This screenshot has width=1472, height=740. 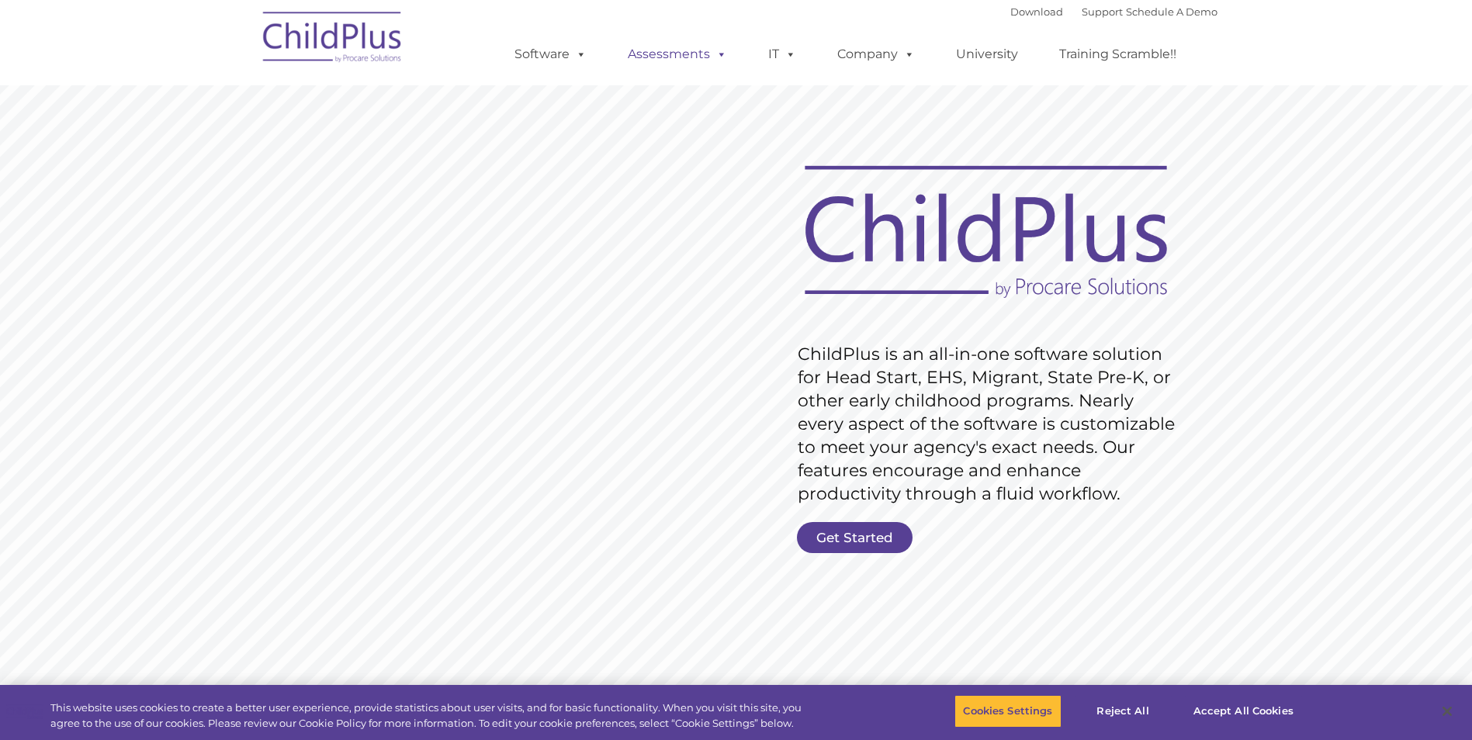 What do you see at coordinates (550, 54) in the screenshot?
I see `a: Software` at bounding box center [550, 54].